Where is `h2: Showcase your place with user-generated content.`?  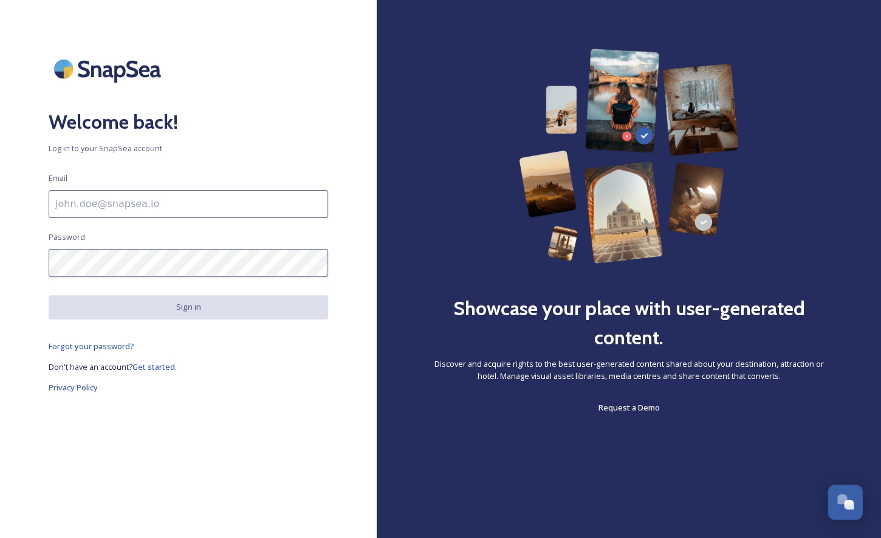
h2: Showcase your place with user-generated content. is located at coordinates (629, 323).